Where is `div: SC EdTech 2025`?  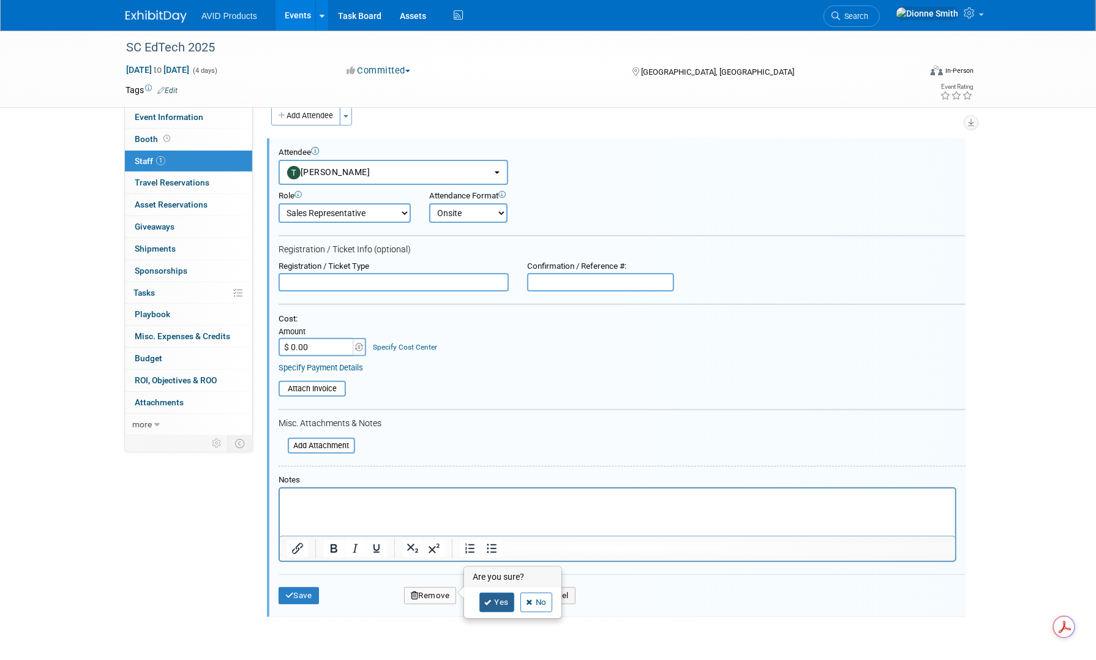
div: SC EdTech 2025 is located at coordinates (511, 48).